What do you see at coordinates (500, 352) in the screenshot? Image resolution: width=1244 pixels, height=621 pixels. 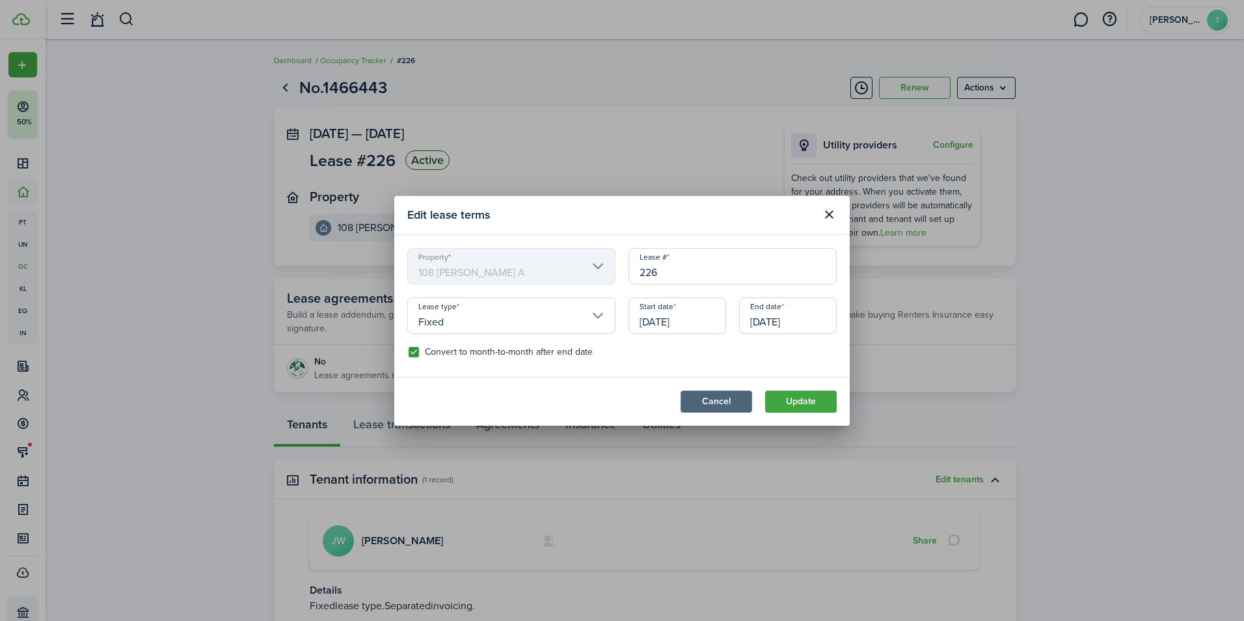 I see `label: Convert to month-to-month after end date` at bounding box center [500, 352].